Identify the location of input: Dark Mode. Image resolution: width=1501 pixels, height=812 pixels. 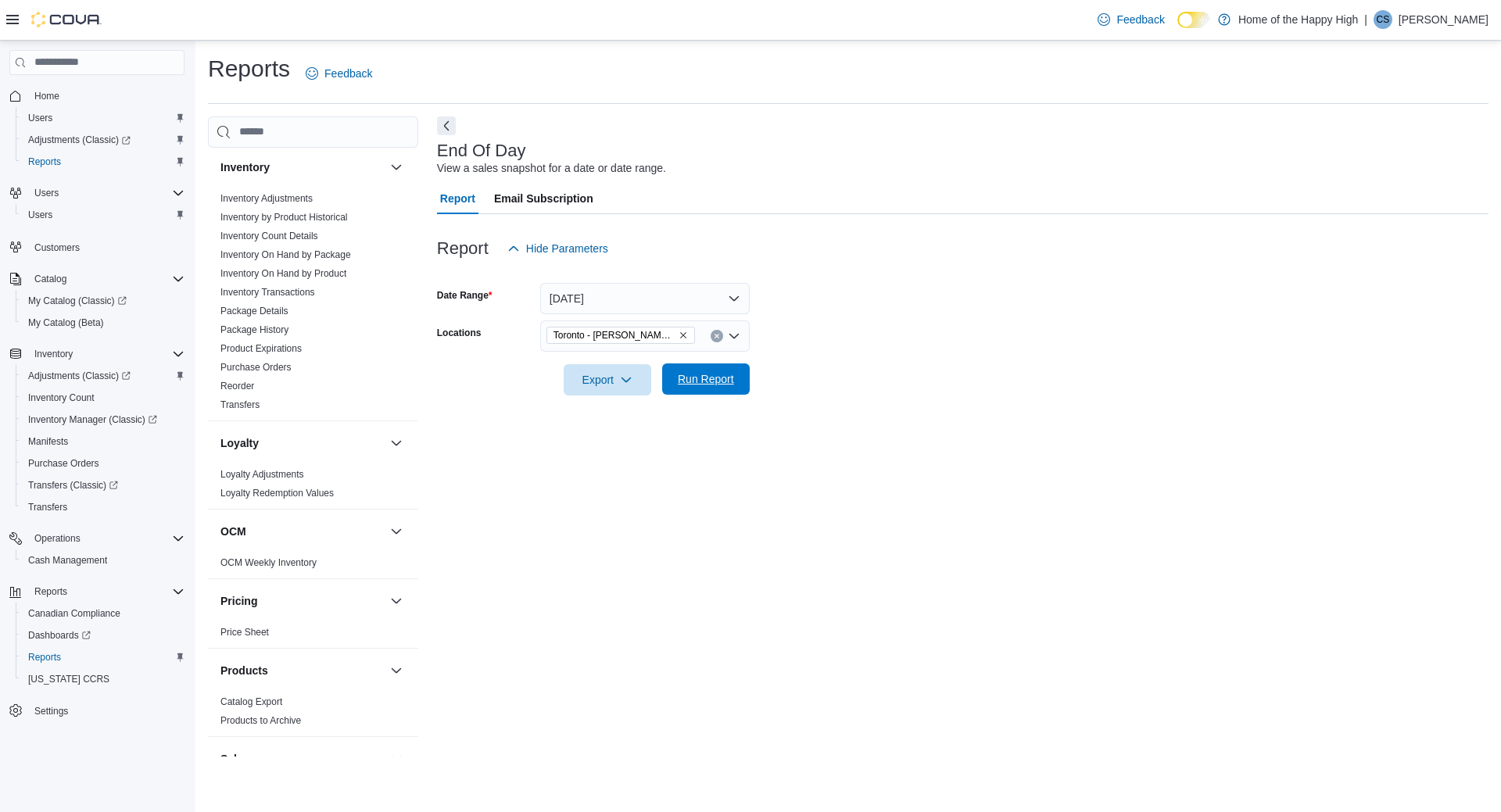
(1193, 19).